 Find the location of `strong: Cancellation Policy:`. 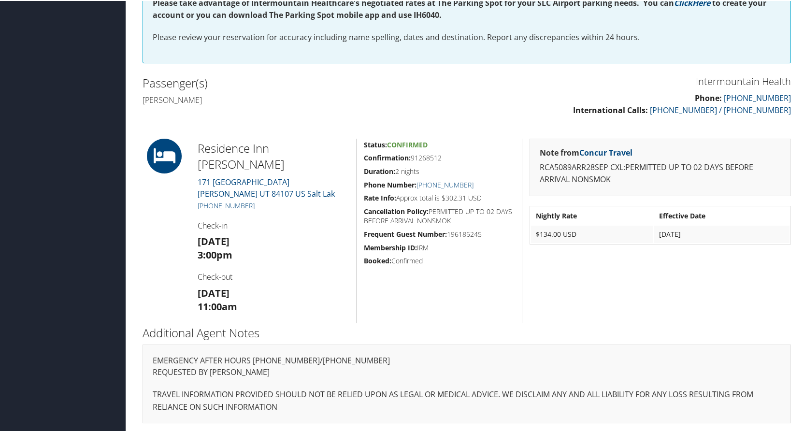

strong: Cancellation Policy: is located at coordinates (396, 210).